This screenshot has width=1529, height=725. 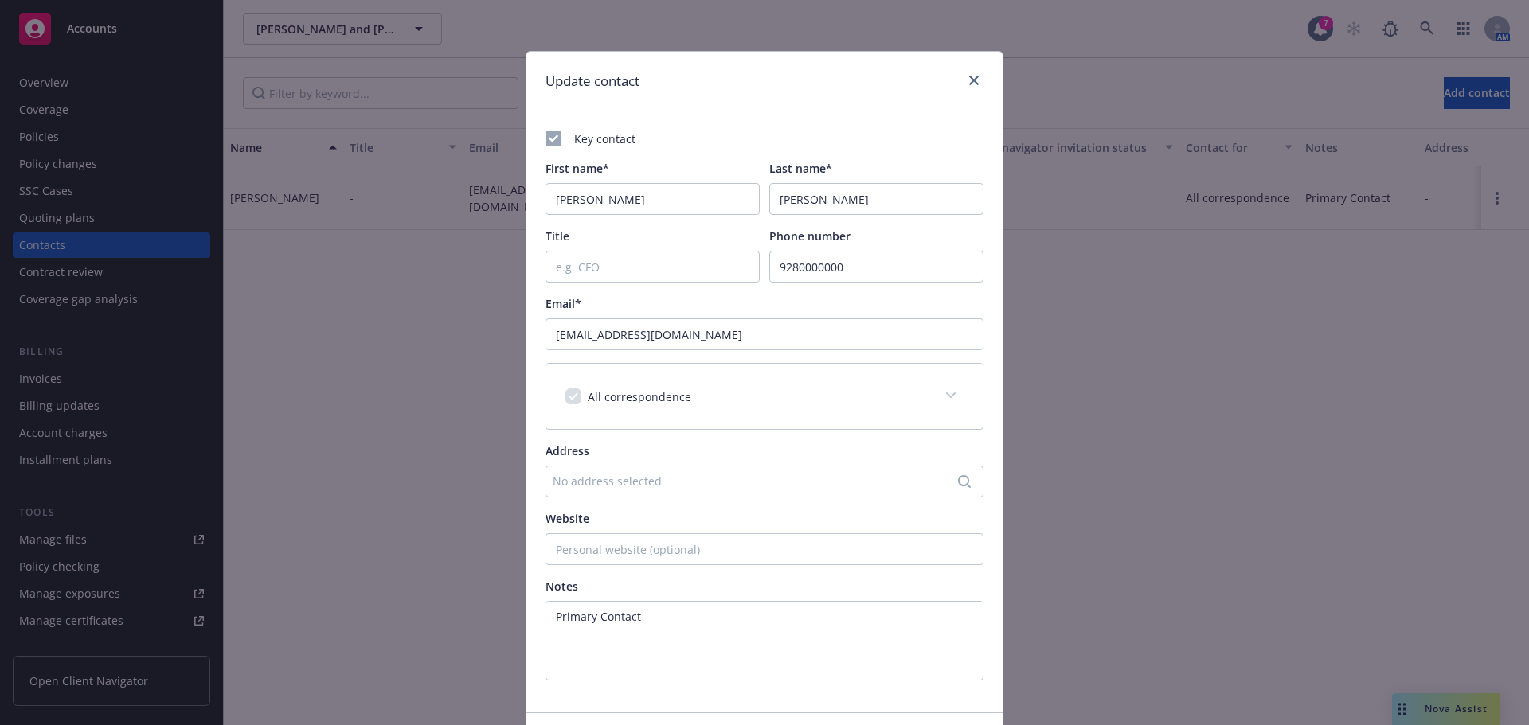 I want to click on span: All correspondence, so click(x=639, y=396).